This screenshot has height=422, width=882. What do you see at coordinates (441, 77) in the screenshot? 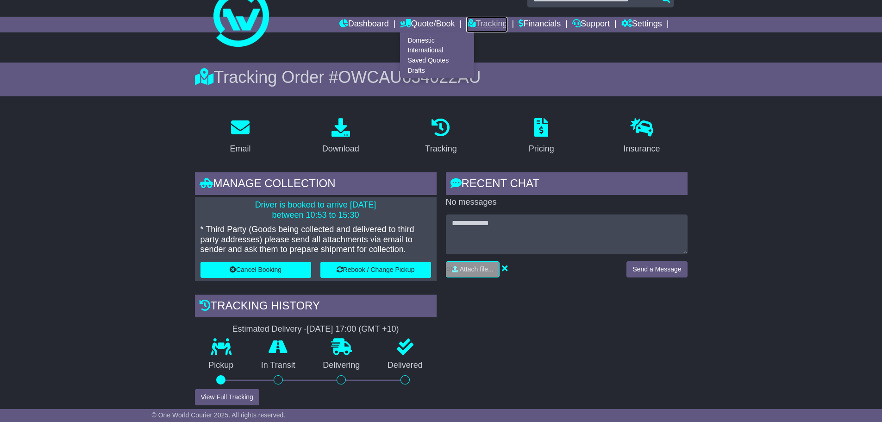
I see `div: Tracking Order #` at bounding box center [441, 77].